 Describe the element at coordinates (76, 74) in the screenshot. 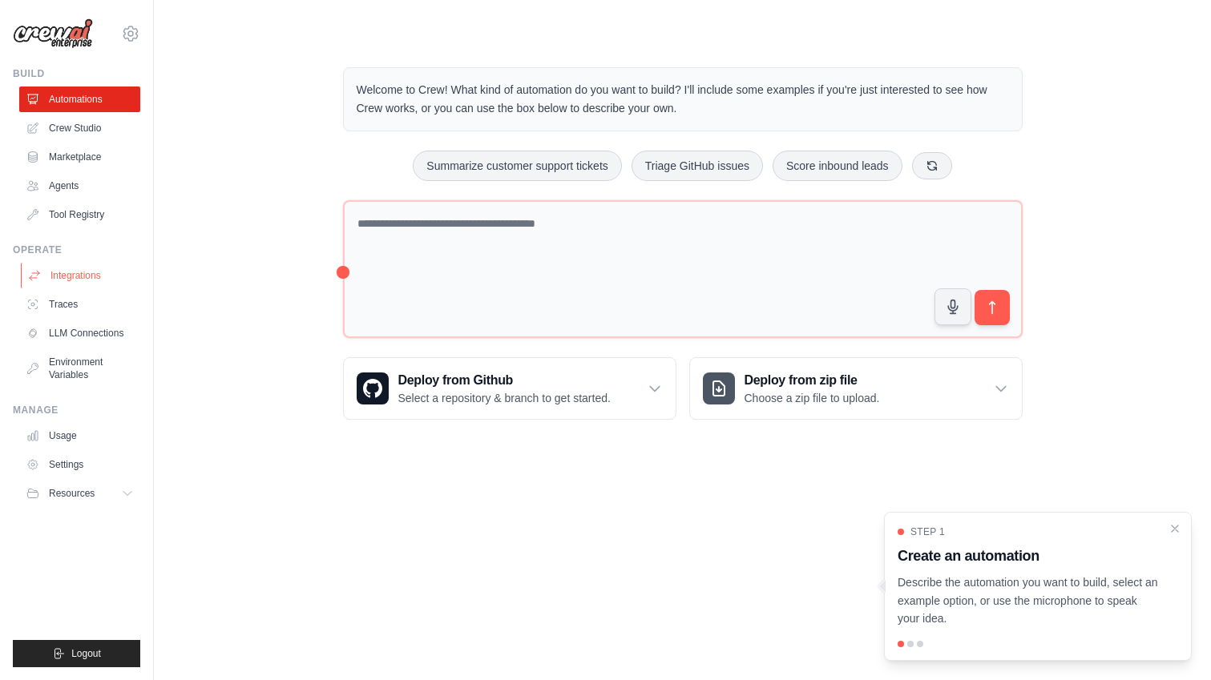

I see `div: Build` at that location.